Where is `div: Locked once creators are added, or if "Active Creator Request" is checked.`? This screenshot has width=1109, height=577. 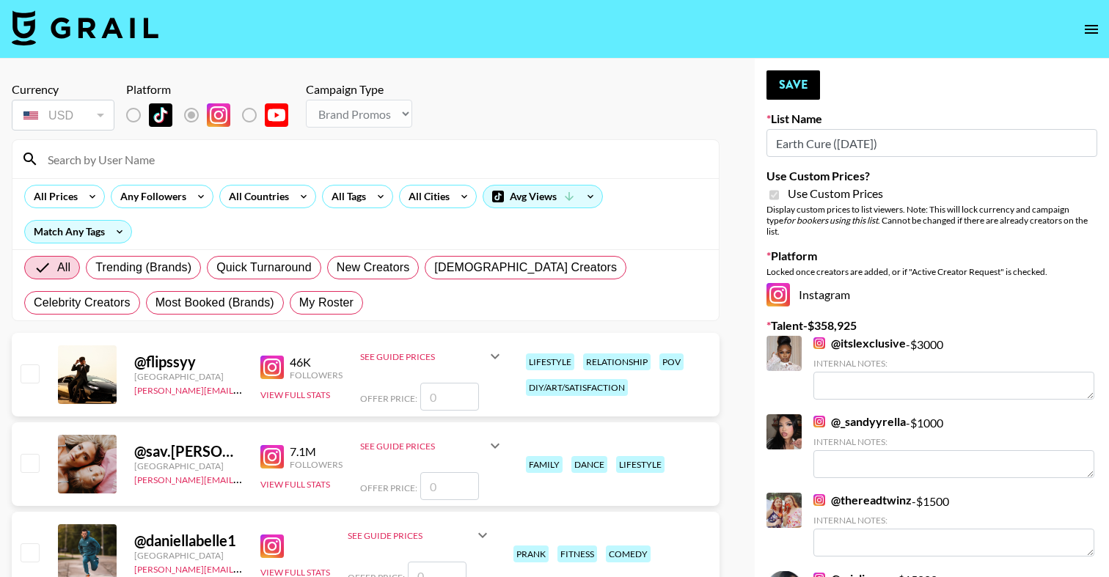 div: Locked once creators are added, or if "Active Creator Request" is checked. is located at coordinates (931, 271).